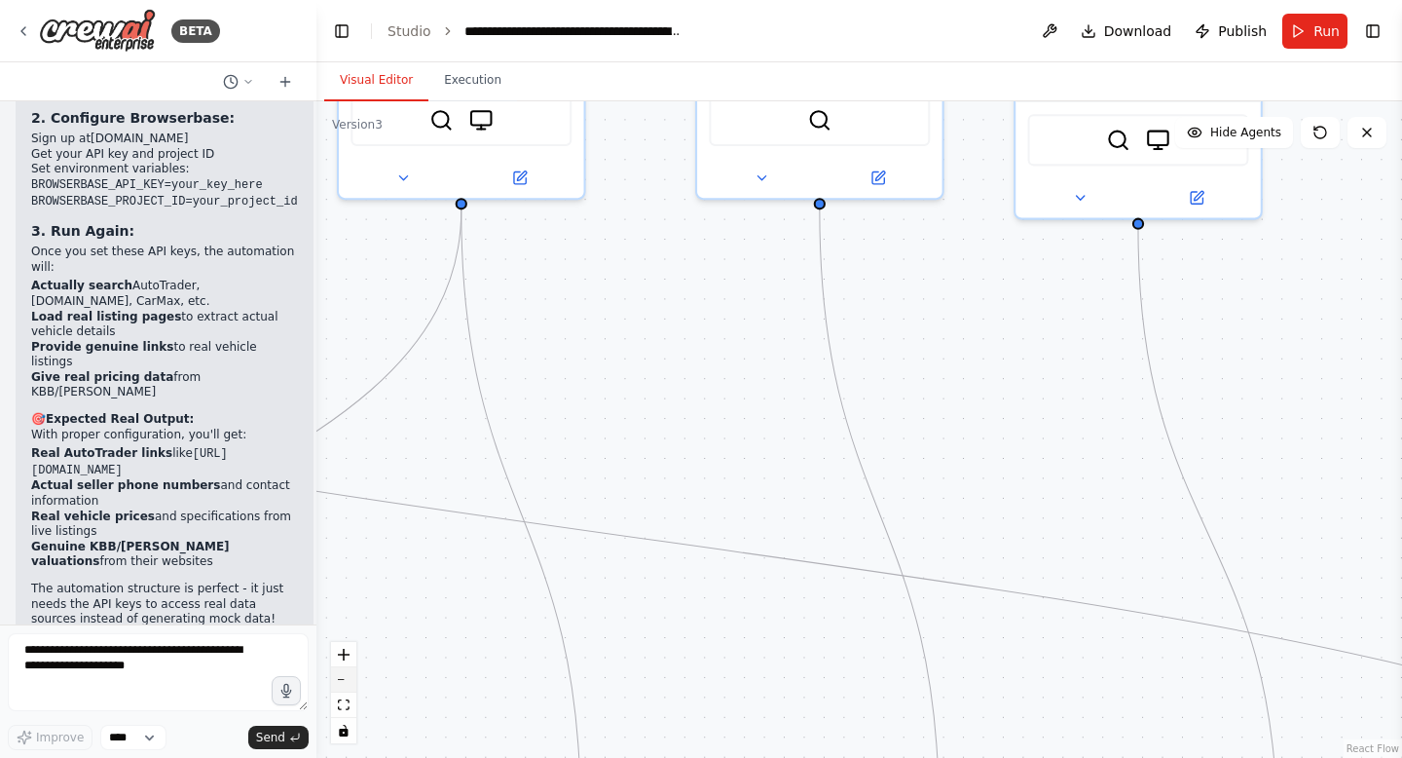 Image resolution: width=1402 pixels, height=758 pixels. I want to click on button: Visual Editor, so click(376, 81).